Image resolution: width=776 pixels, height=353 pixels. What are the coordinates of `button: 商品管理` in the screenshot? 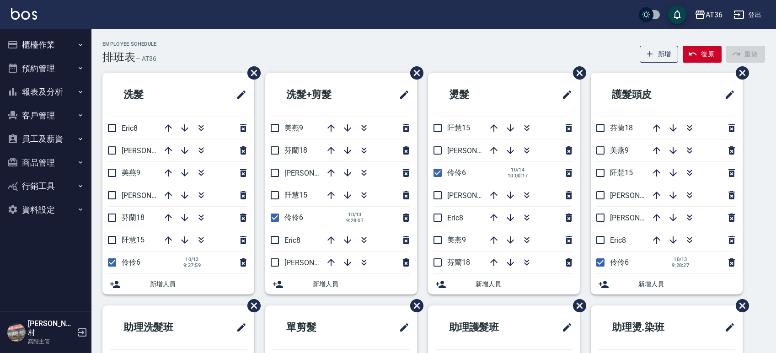 It's located at (46, 163).